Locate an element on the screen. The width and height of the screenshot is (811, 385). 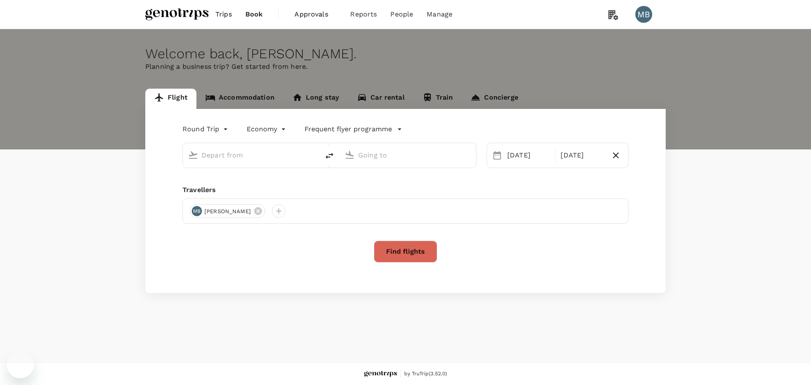
span: People is located at coordinates (402, 14).